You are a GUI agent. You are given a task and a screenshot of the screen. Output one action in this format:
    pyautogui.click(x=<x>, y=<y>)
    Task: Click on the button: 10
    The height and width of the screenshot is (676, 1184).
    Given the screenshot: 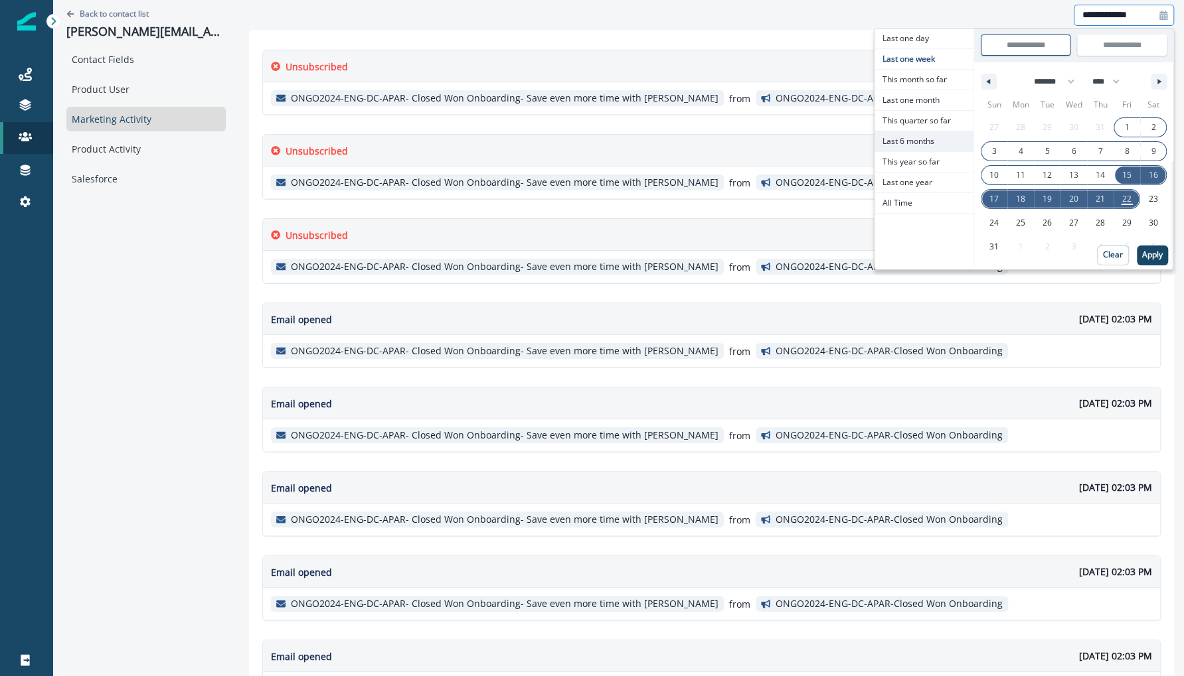 What is the action you would take?
    pyautogui.click(x=994, y=175)
    